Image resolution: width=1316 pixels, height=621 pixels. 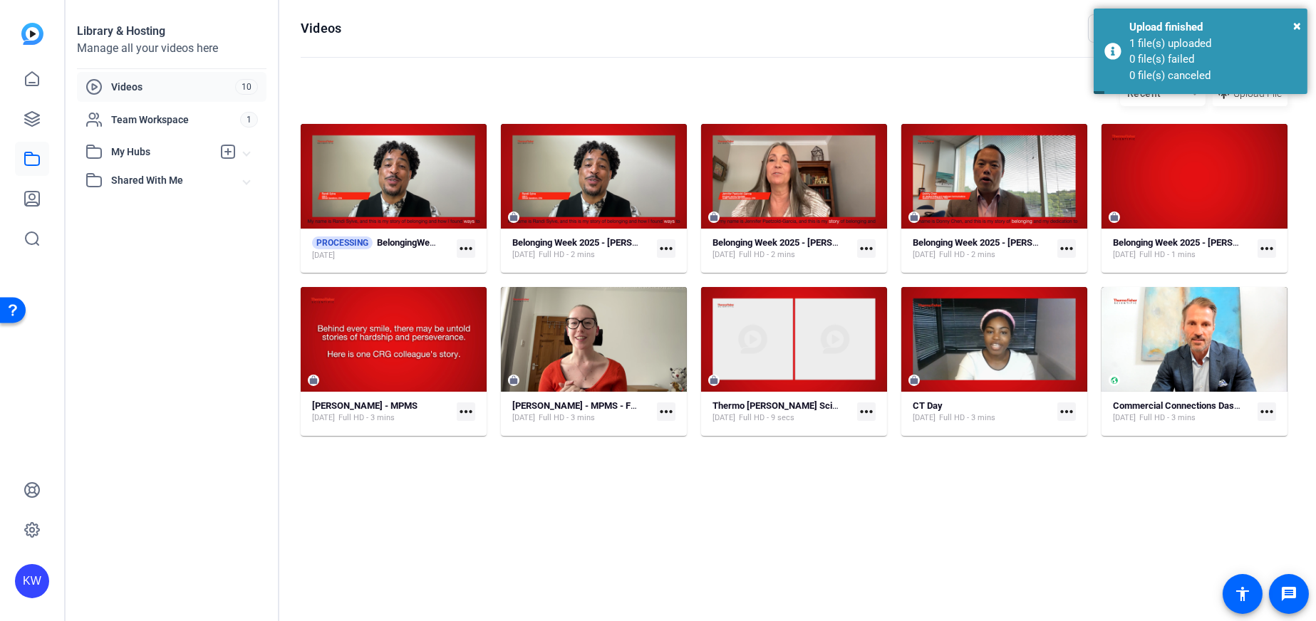 I want to click on div: 1 file(s) uploaded 0 file(s) failed 0 file(s) canceled, so click(x=1213, y=60).